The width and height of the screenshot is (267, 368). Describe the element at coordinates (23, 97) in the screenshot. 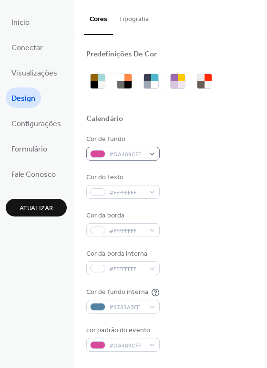

I see `a: Design` at that location.